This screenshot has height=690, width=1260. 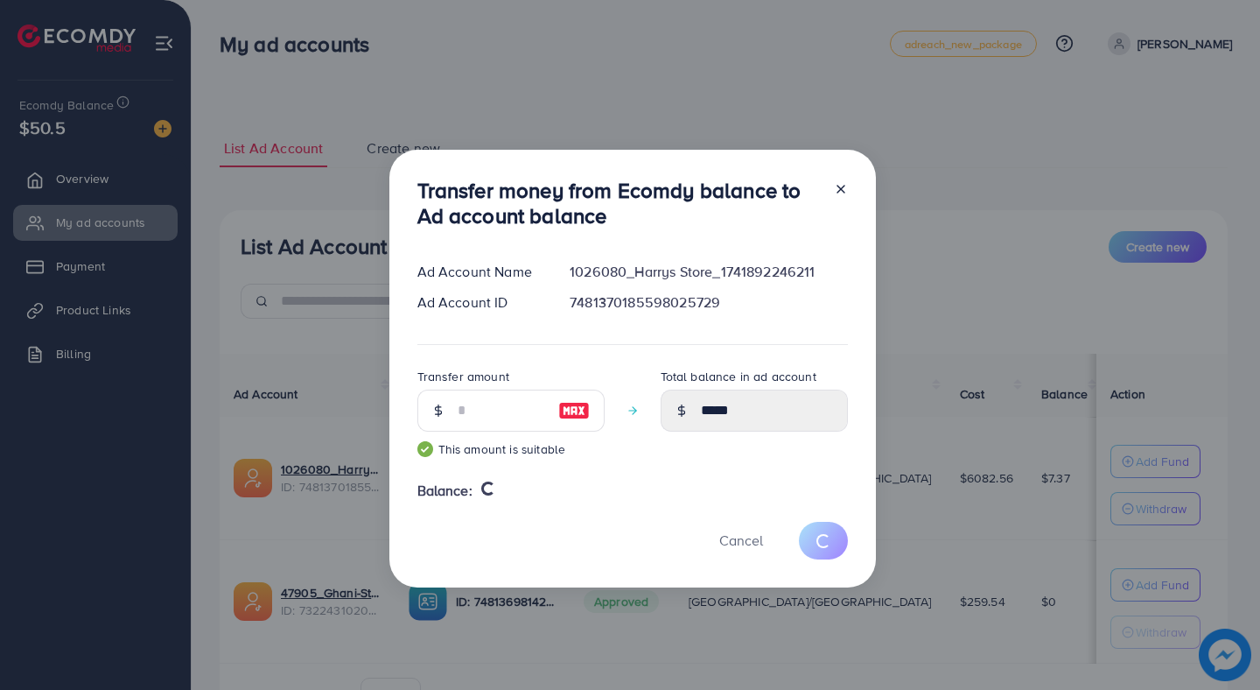 What do you see at coordinates (708, 271) in the screenshot?
I see `div: 1026080_Harrys Store_1741892246211` at bounding box center [708, 271].